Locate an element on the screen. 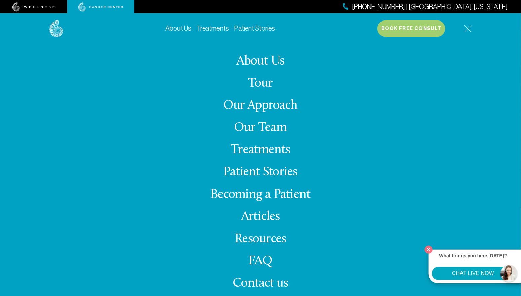 The height and width of the screenshot is (296, 521). button: CHAT LIVE NOW is located at coordinates (473, 274).